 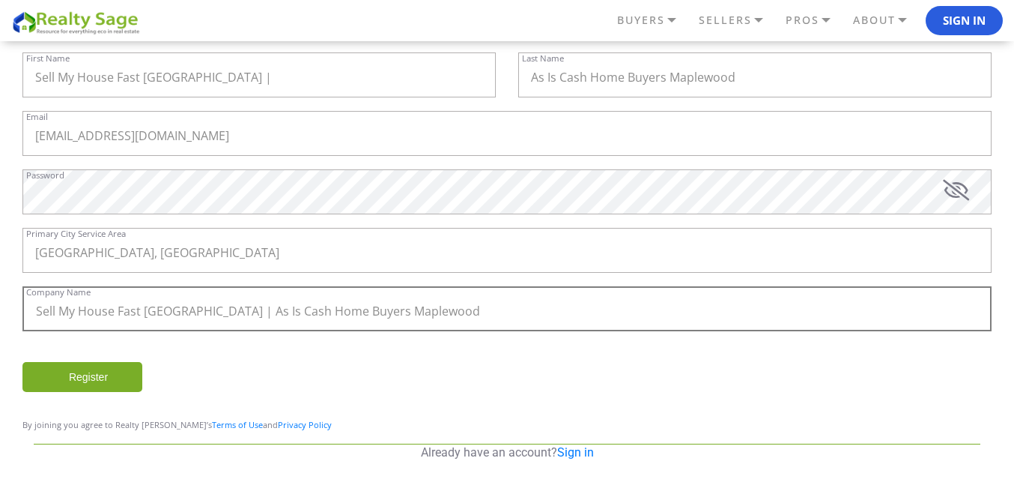 What do you see at coordinates (888, 20) in the screenshot?
I see `a: ABOUT` at bounding box center [888, 20].